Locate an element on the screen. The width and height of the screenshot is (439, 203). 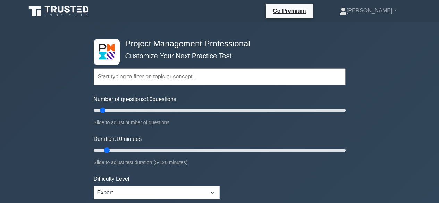
h4: Project Management Professional is located at coordinates (217, 44).